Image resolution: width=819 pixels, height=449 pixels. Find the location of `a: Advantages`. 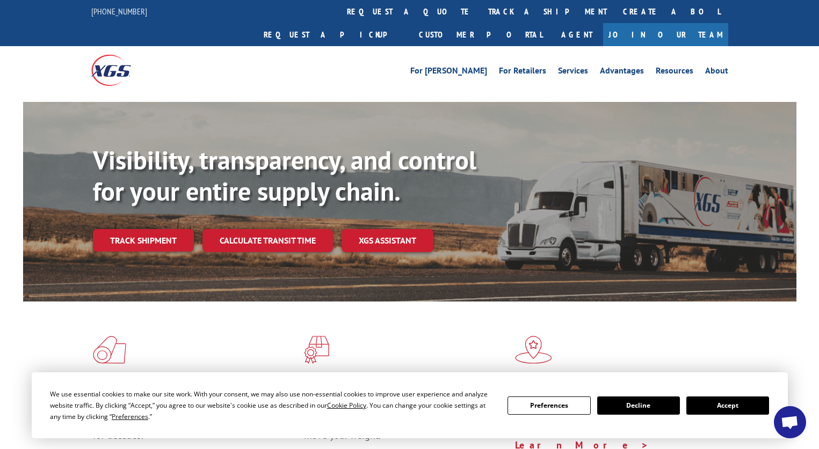

a: Advantages is located at coordinates (622, 72).